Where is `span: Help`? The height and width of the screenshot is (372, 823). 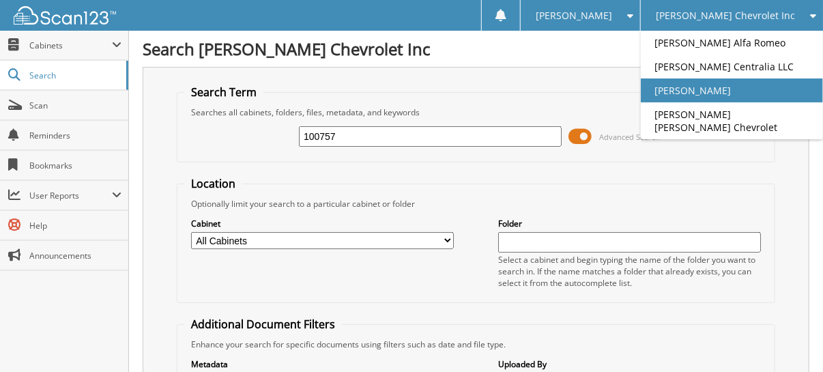
span: Help is located at coordinates (75, 225).